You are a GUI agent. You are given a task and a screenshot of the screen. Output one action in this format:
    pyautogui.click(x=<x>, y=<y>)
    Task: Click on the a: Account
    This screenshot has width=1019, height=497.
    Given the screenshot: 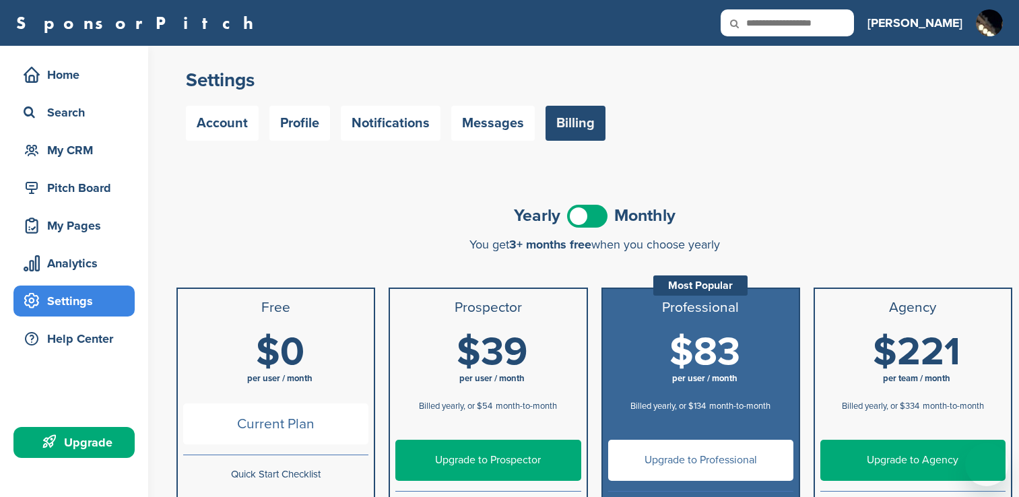 What is the action you would take?
    pyautogui.click(x=222, y=123)
    